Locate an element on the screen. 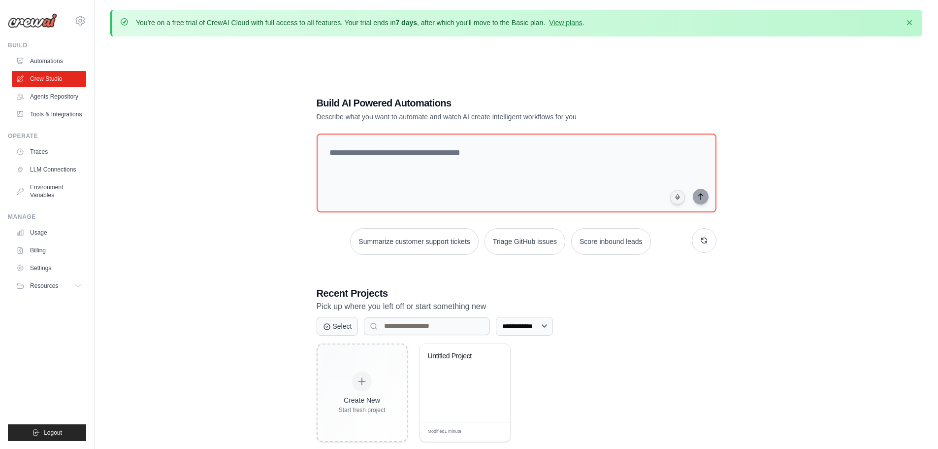 Image resolution: width=938 pixels, height=449 pixels. a: View plans is located at coordinates (565, 23).